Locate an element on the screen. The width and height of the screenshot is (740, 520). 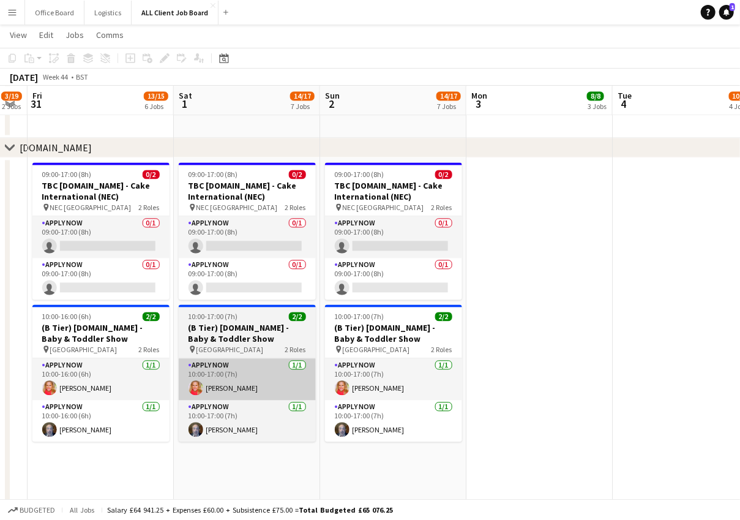
div: 3 Jobs is located at coordinates (597, 107).